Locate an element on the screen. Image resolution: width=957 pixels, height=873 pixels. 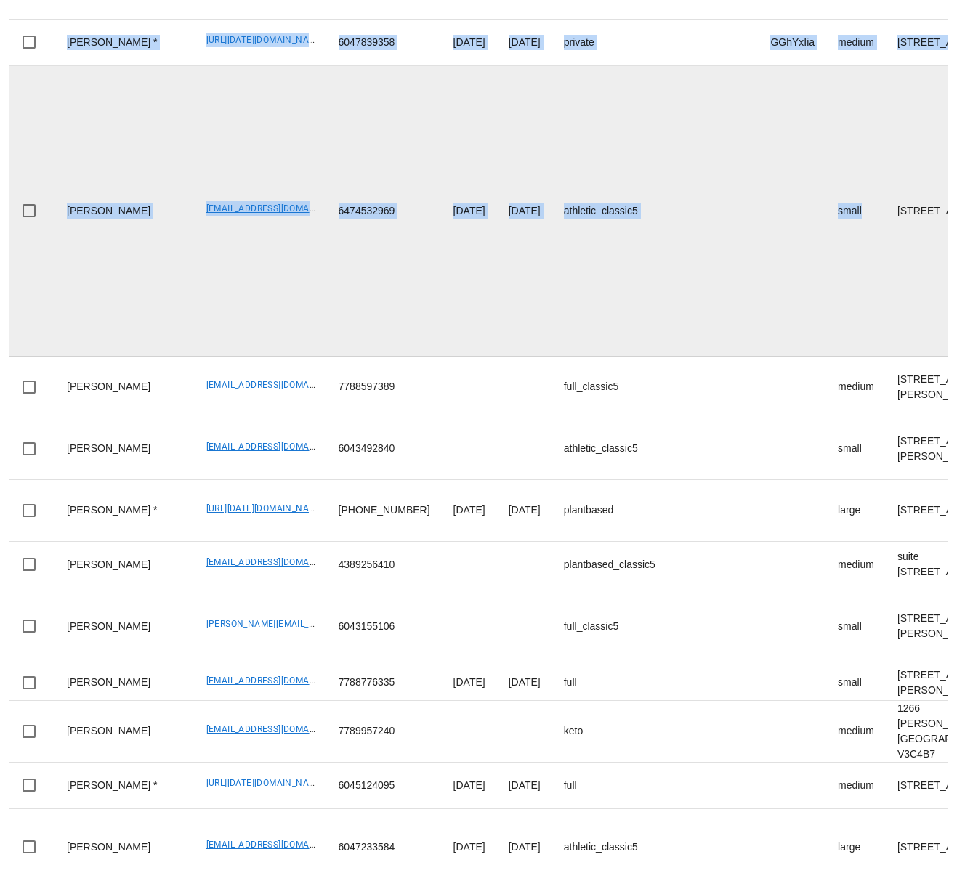
td: 4389256410 is located at coordinates (384, 565).